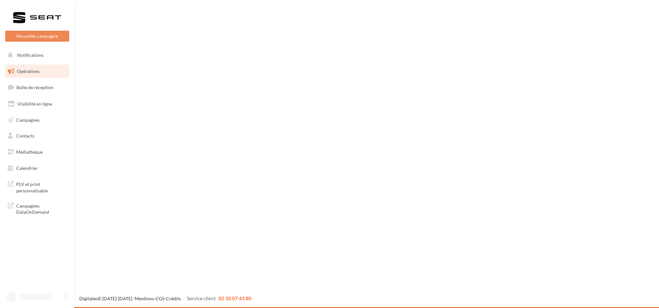 This screenshot has width=659, height=308. Describe the element at coordinates (35, 104) in the screenshot. I see `span: Visibilité en ligne` at that location.